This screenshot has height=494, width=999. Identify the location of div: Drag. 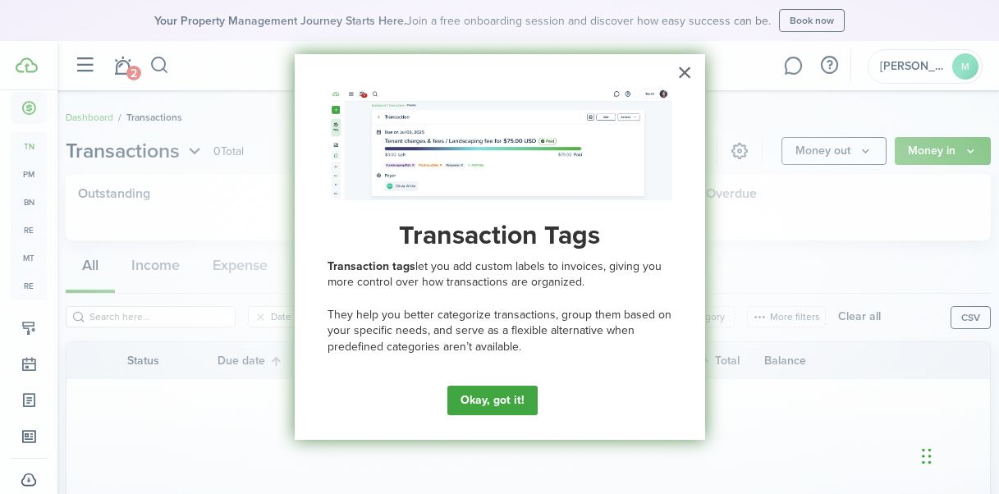
(927, 456).